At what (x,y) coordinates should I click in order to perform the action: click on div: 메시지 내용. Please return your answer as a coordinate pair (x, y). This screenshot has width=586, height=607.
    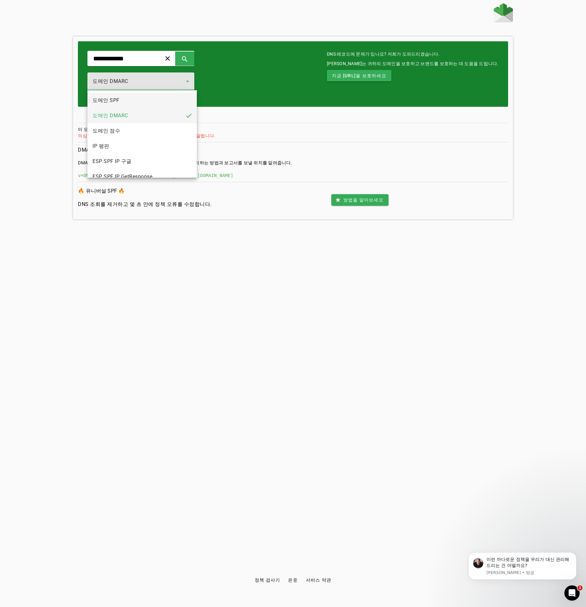
    Looking at the image, I should click on (70, 20).